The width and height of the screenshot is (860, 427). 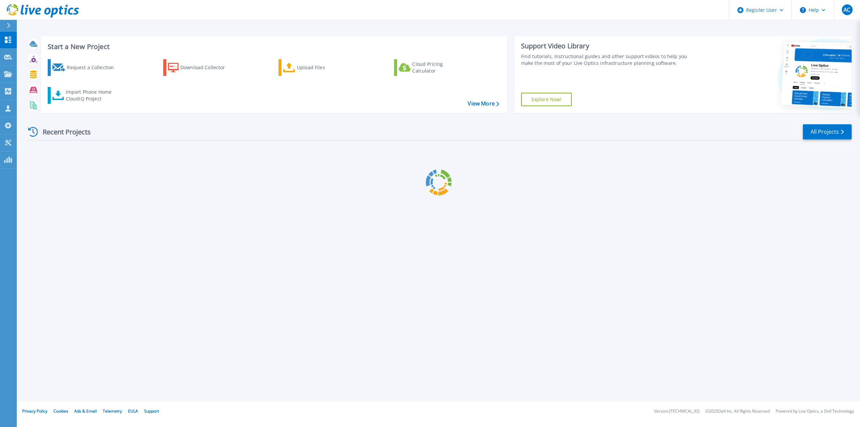 I want to click on a: Explore Now!, so click(x=546, y=99).